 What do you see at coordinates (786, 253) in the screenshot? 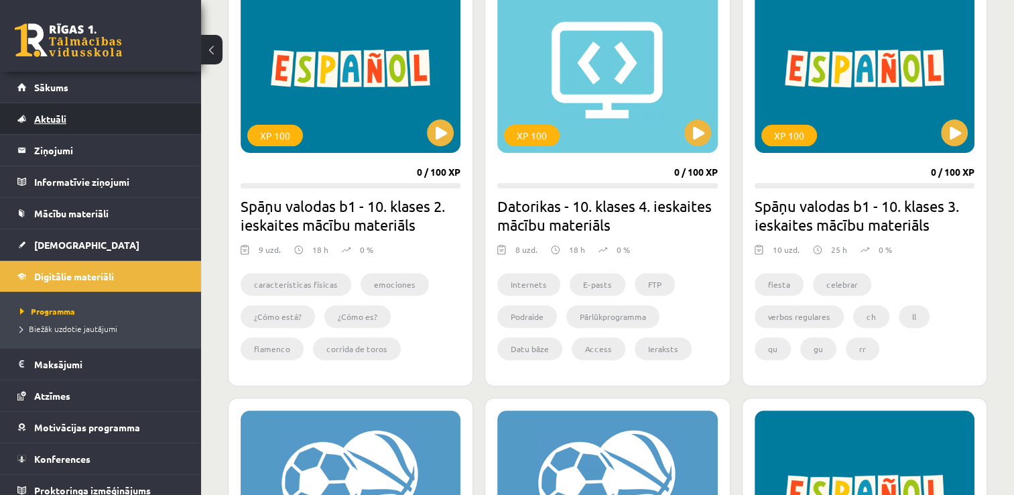
I see `div: 10 uzd.` at bounding box center [786, 253].